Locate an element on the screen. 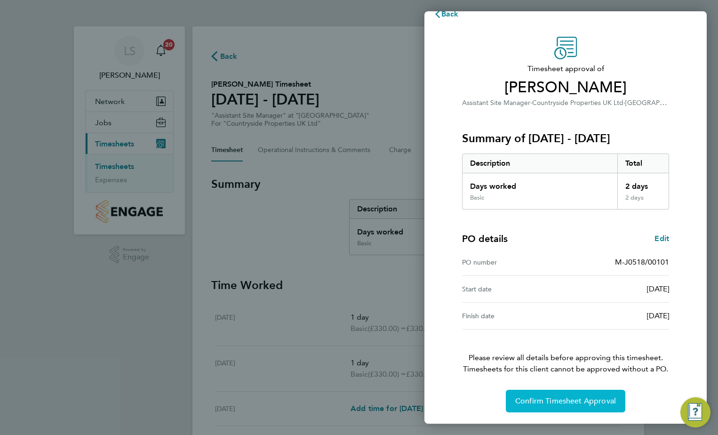  h4: PO details is located at coordinates (485, 239).